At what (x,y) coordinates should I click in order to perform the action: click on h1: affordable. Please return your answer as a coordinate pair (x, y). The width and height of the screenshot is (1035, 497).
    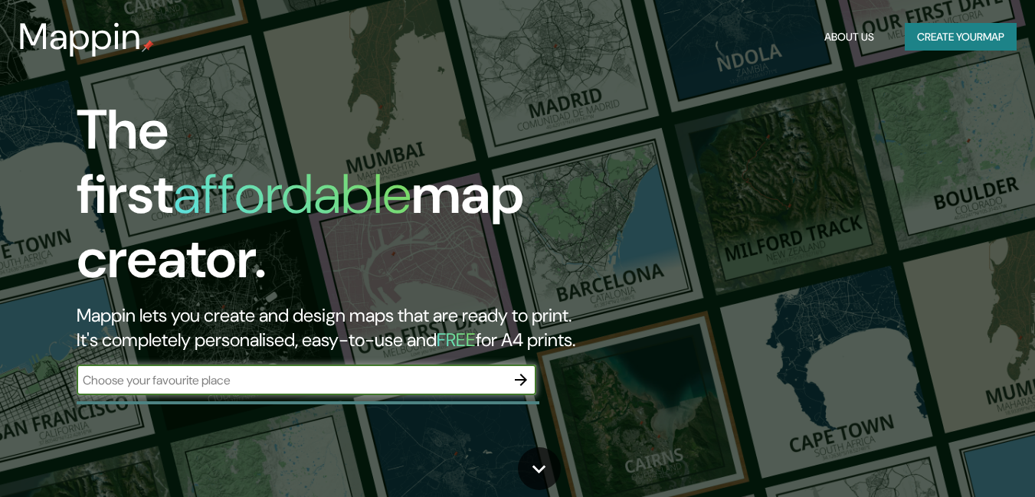
    Looking at the image, I should click on (292, 194).